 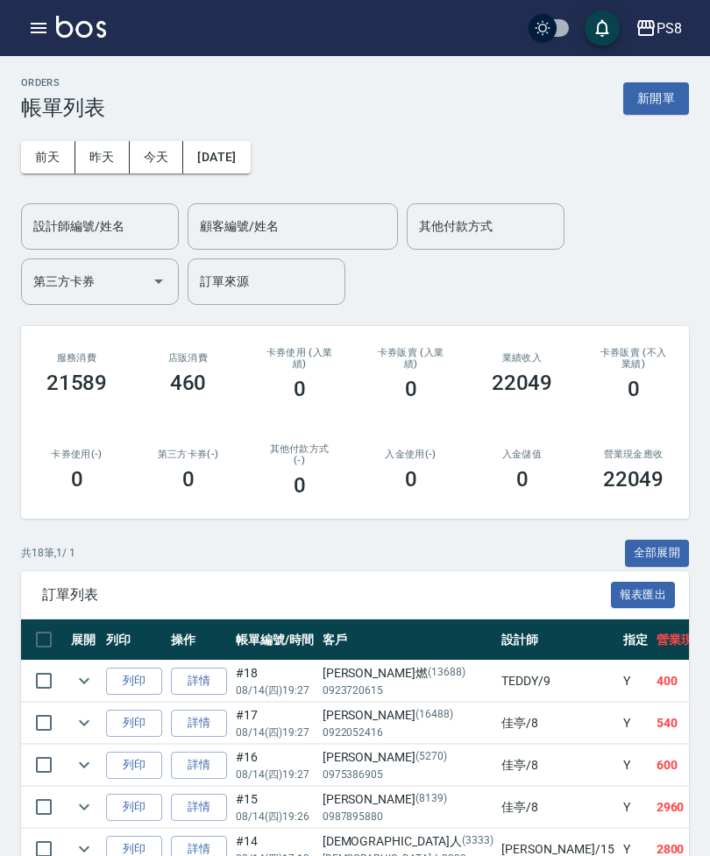 What do you see at coordinates (77, 383) in the screenshot?
I see `h3: 21589` at bounding box center [77, 383].